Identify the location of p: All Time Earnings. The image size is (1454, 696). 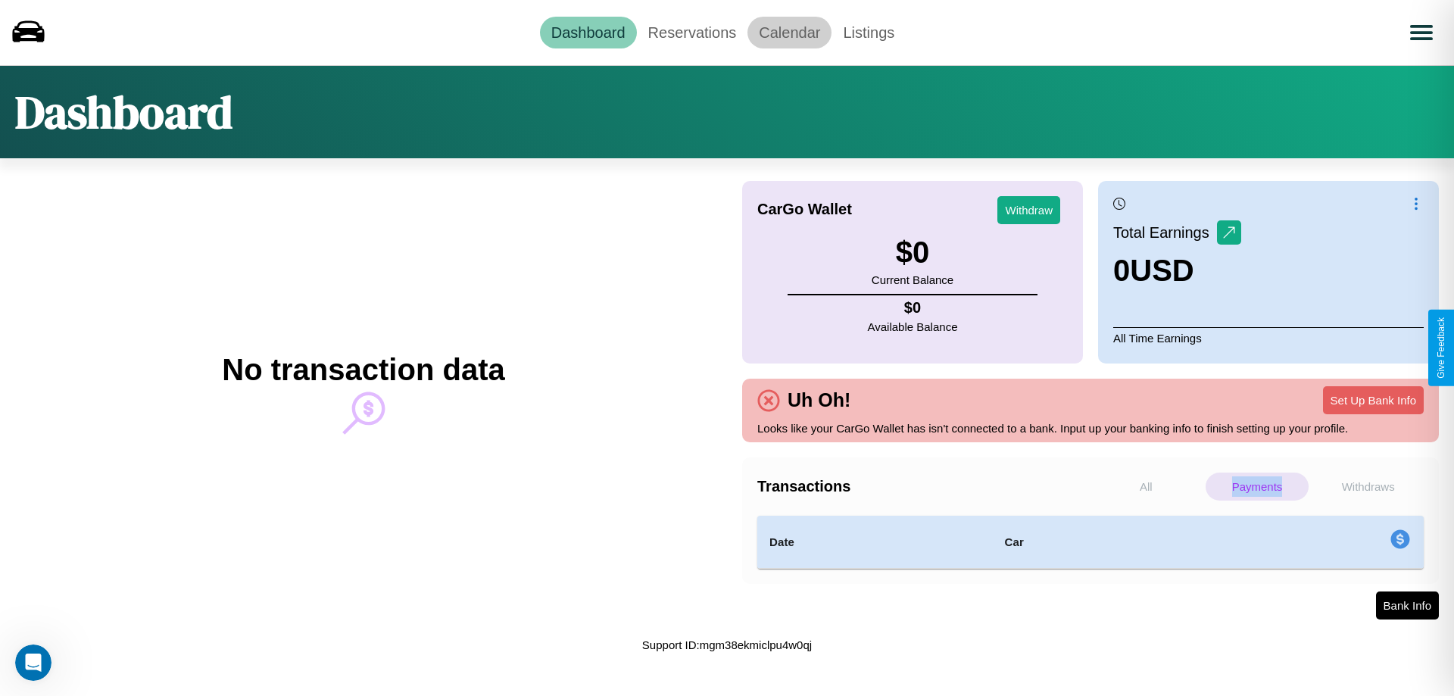
(1268, 338).